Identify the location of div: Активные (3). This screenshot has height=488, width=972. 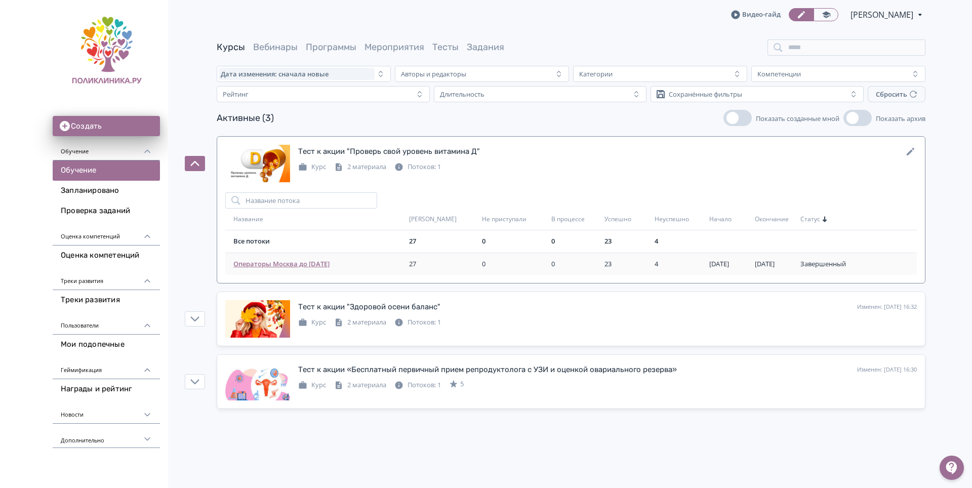
(245, 118).